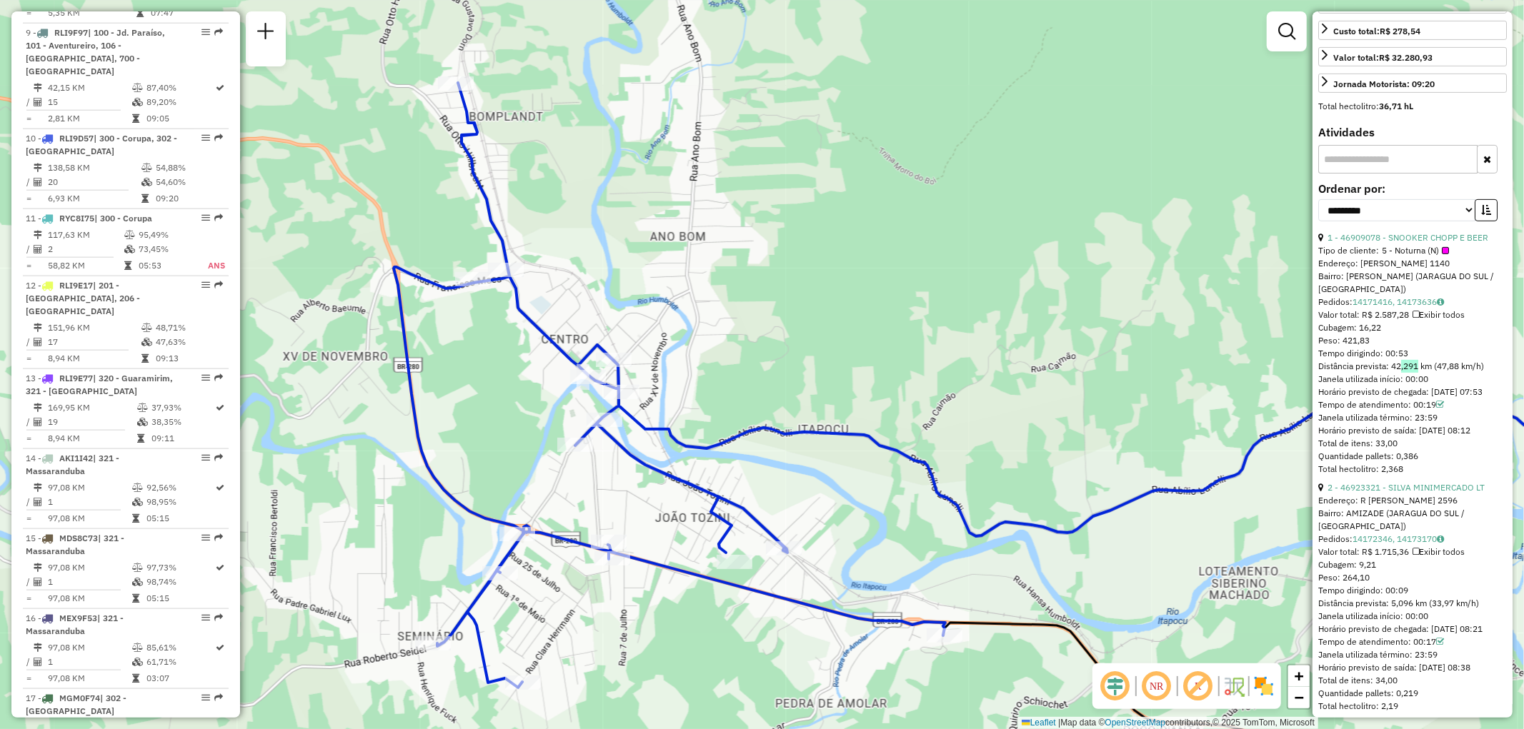  Describe the element at coordinates (1412, 552) in the screenshot. I see `div: Valor total: R$ 1.715,36` at that location.